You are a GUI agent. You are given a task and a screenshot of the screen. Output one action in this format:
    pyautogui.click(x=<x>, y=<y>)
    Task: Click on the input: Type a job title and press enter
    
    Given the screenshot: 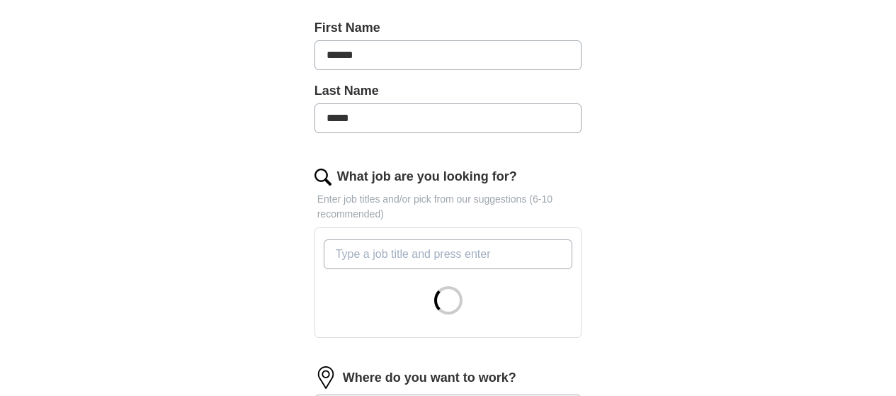 What is the action you would take?
    pyautogui.click(x=448, y=254)
    